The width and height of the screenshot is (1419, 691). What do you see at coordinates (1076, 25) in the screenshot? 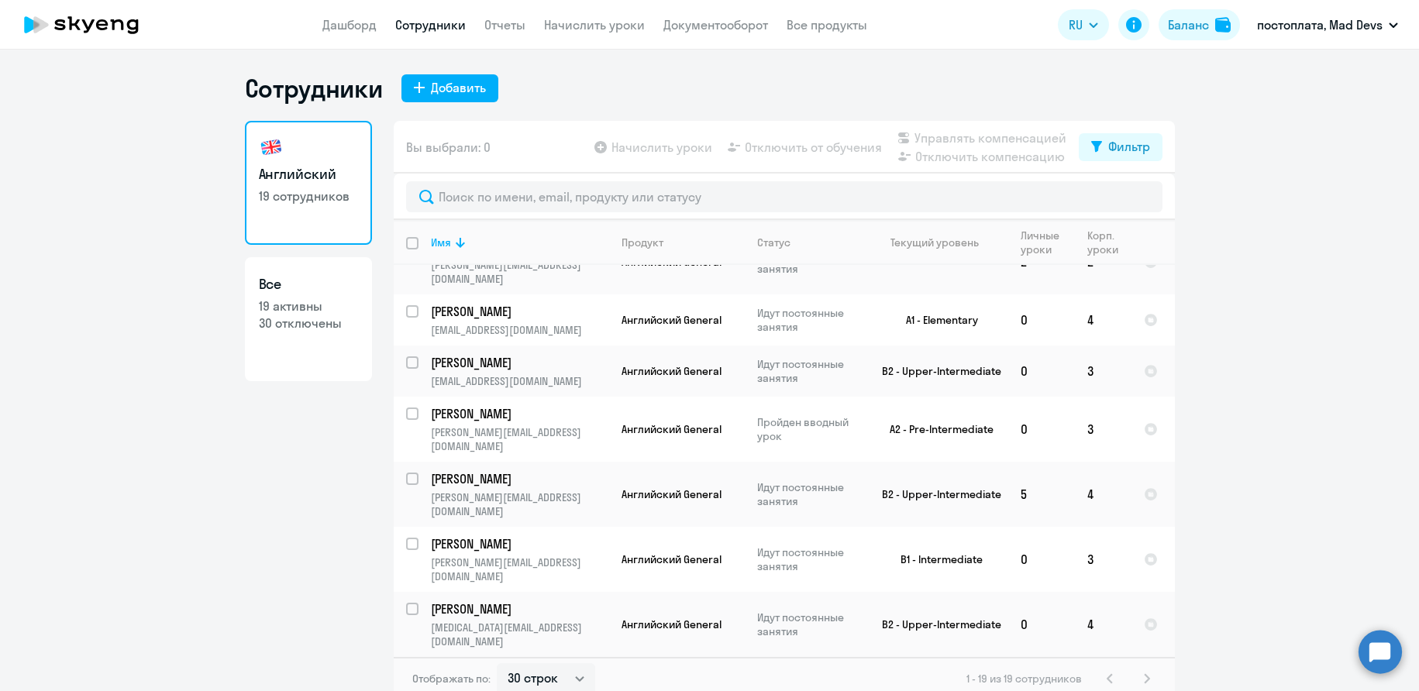
I see `span: RU` at bounding box center [1076, 25].